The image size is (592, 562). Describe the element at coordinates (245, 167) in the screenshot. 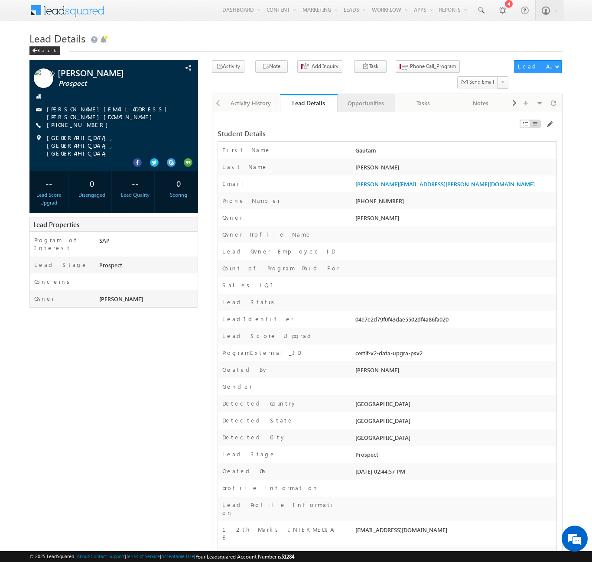

I see `label: Last Name` at that location.